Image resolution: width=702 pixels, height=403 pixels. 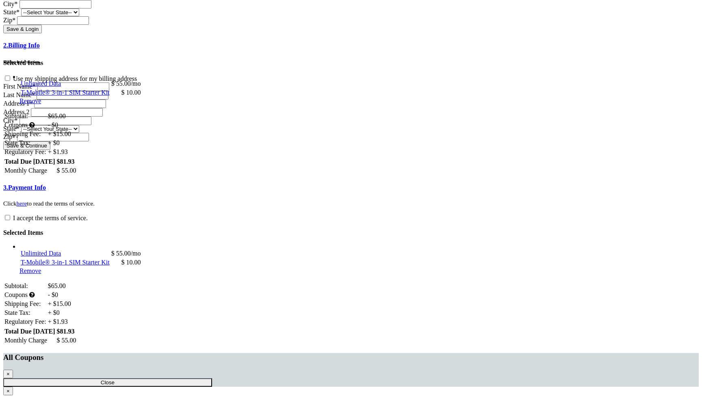 What do you see at coordinates (22, 45) in the screenshot?
I see `a: 2.Billing Info` at bounding box center [22, 45].